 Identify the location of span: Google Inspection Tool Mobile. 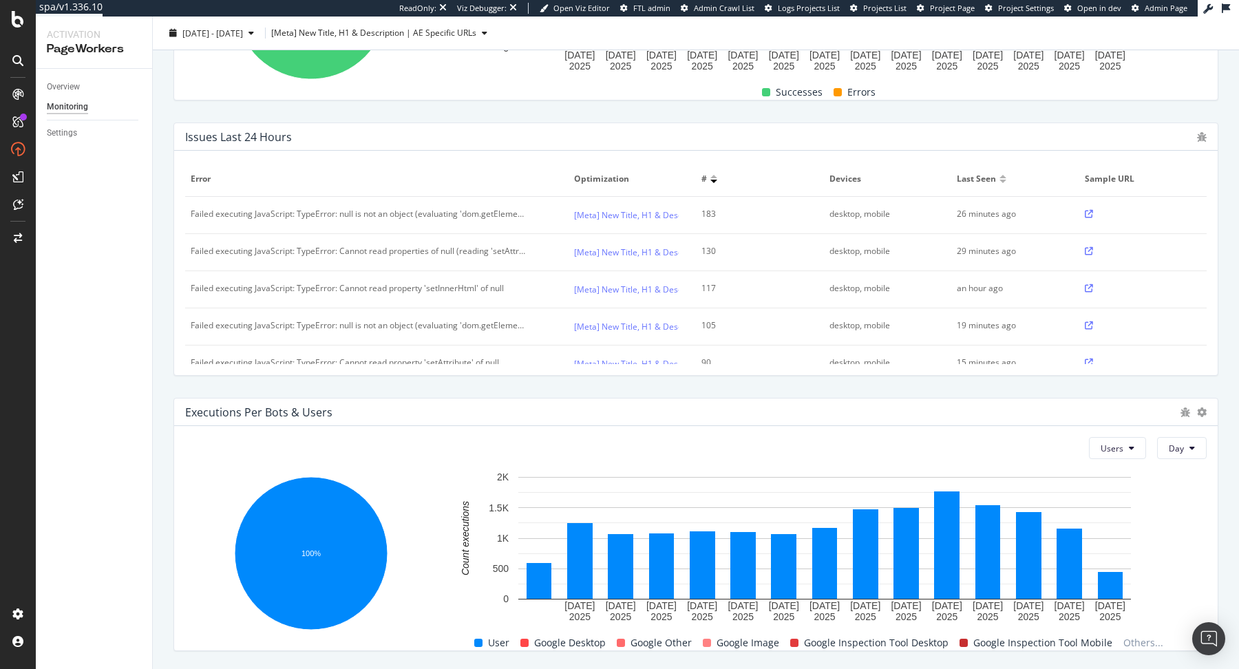
(1043, 643).